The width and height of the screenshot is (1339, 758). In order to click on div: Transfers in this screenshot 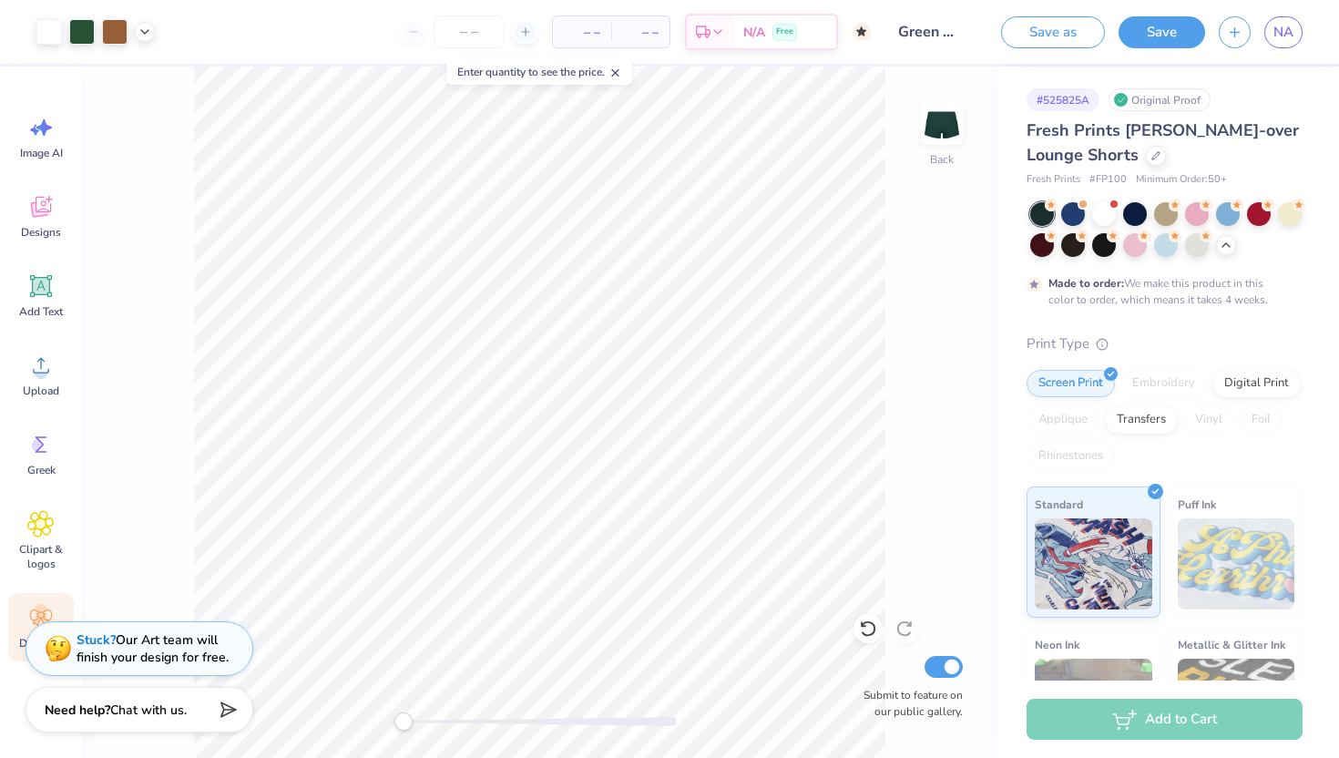, I will do `click(1141, 420)`.